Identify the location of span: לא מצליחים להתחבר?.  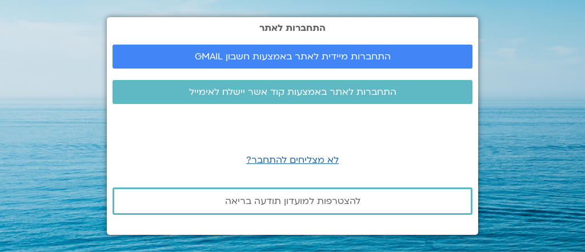
(292, 160).